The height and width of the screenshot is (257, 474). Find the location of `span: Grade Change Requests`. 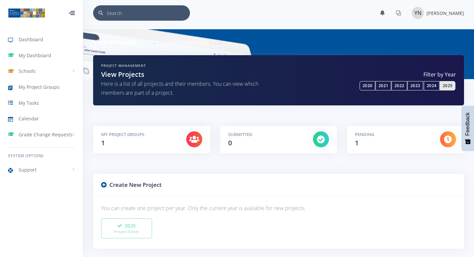

span: Grade Change Requests is located at coordinates (46, 134).